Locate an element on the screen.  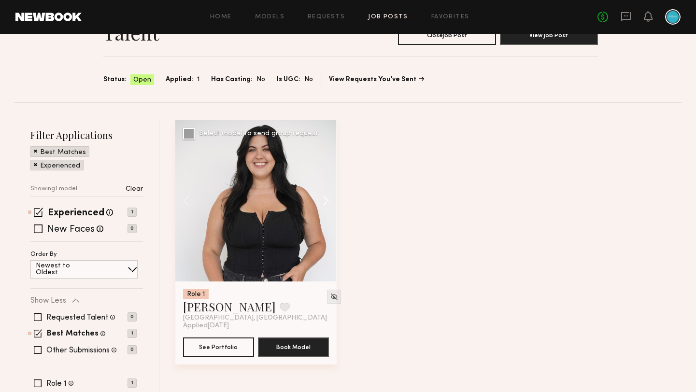
span: Is UGC: is located at coordinates (288, 80).